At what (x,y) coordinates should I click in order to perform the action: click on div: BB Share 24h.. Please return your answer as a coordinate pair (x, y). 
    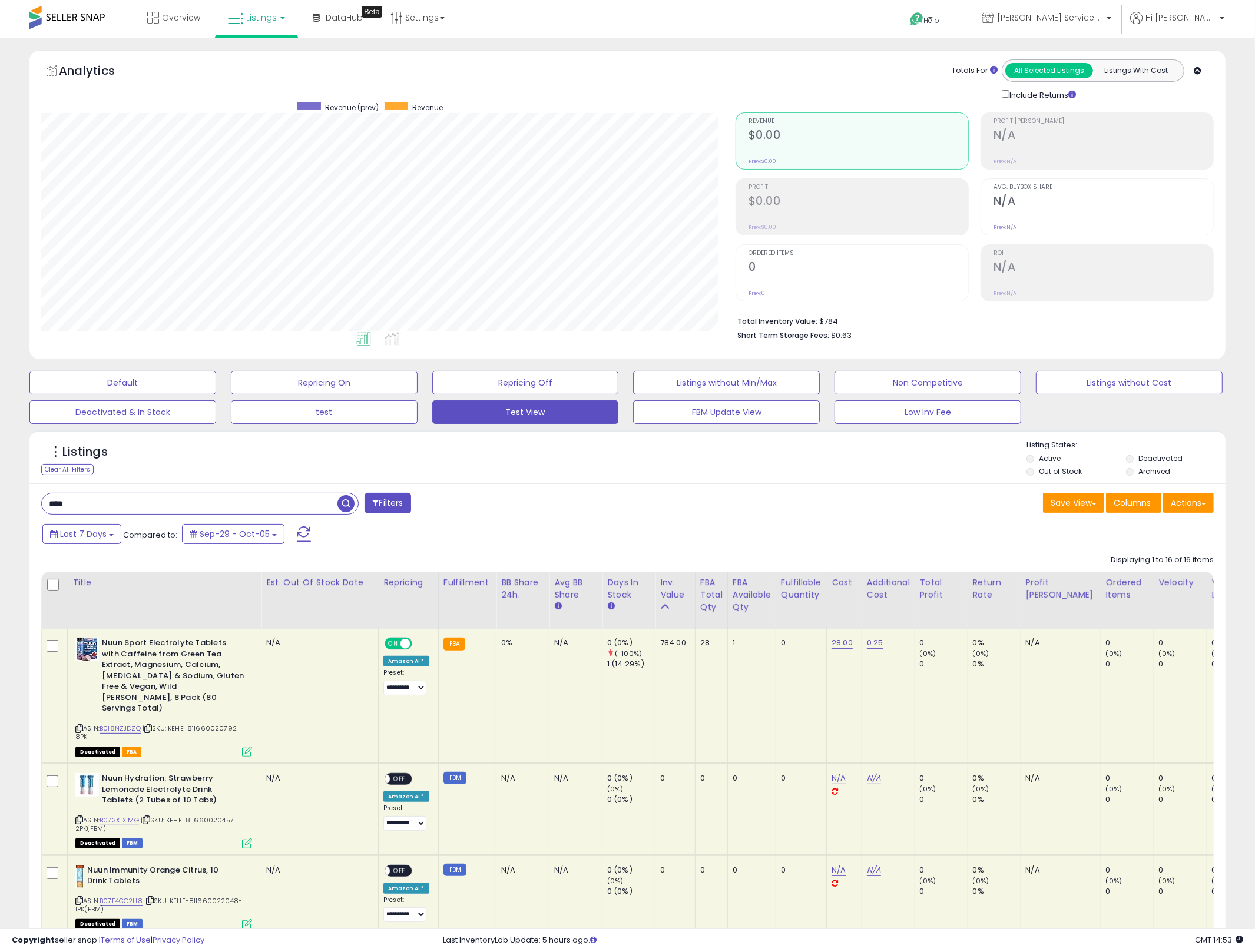
    Looking at the image, I should click on (523, 589).